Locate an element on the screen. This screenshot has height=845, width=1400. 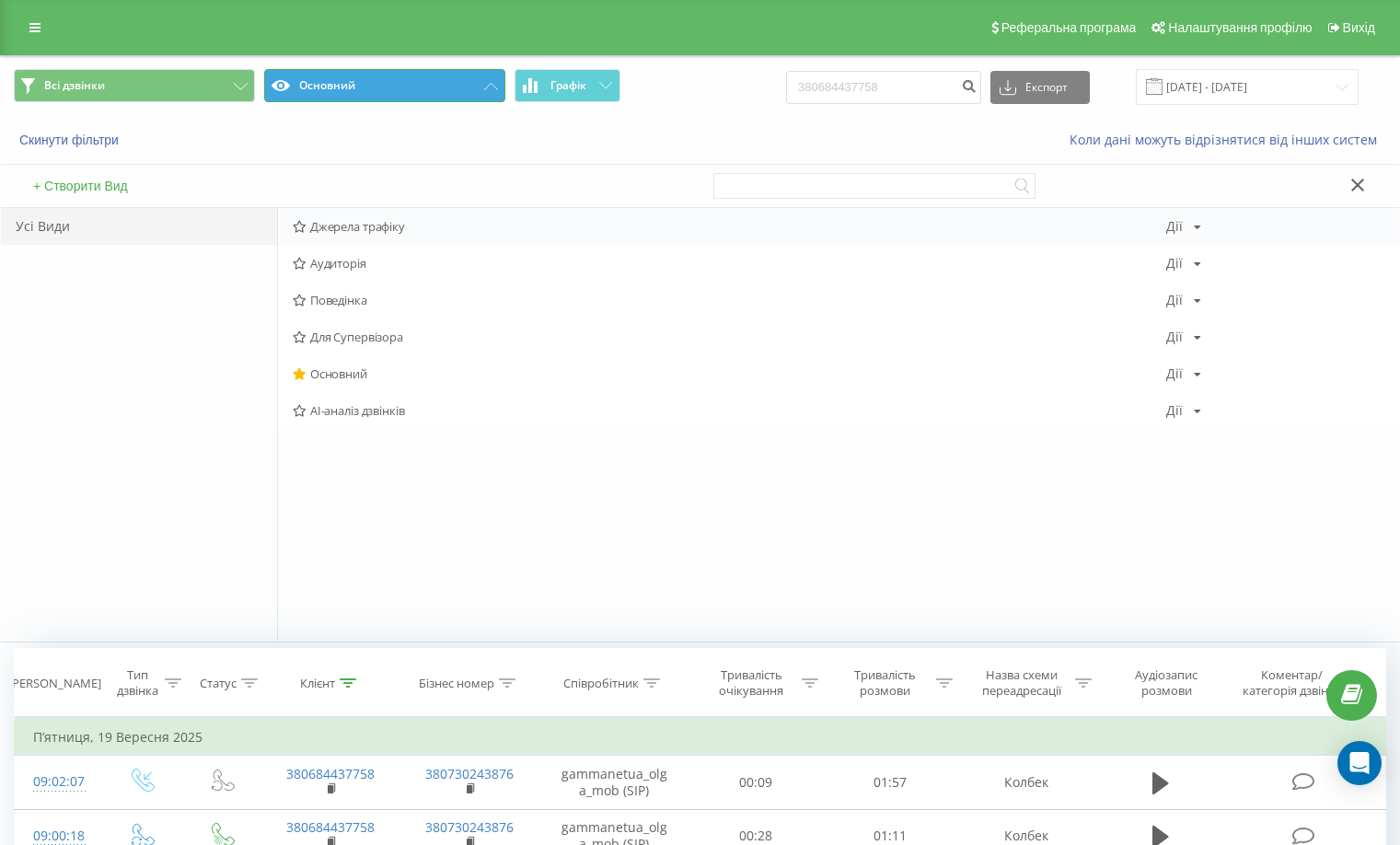
div: Статус is located at coordinates (218, 683).